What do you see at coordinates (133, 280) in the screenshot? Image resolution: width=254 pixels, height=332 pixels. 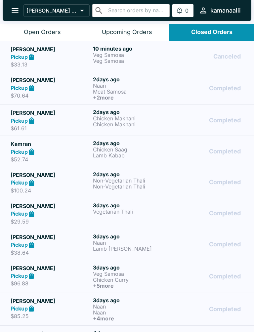 I see `p: Chicken Curry` at bounding box center [133, 280].